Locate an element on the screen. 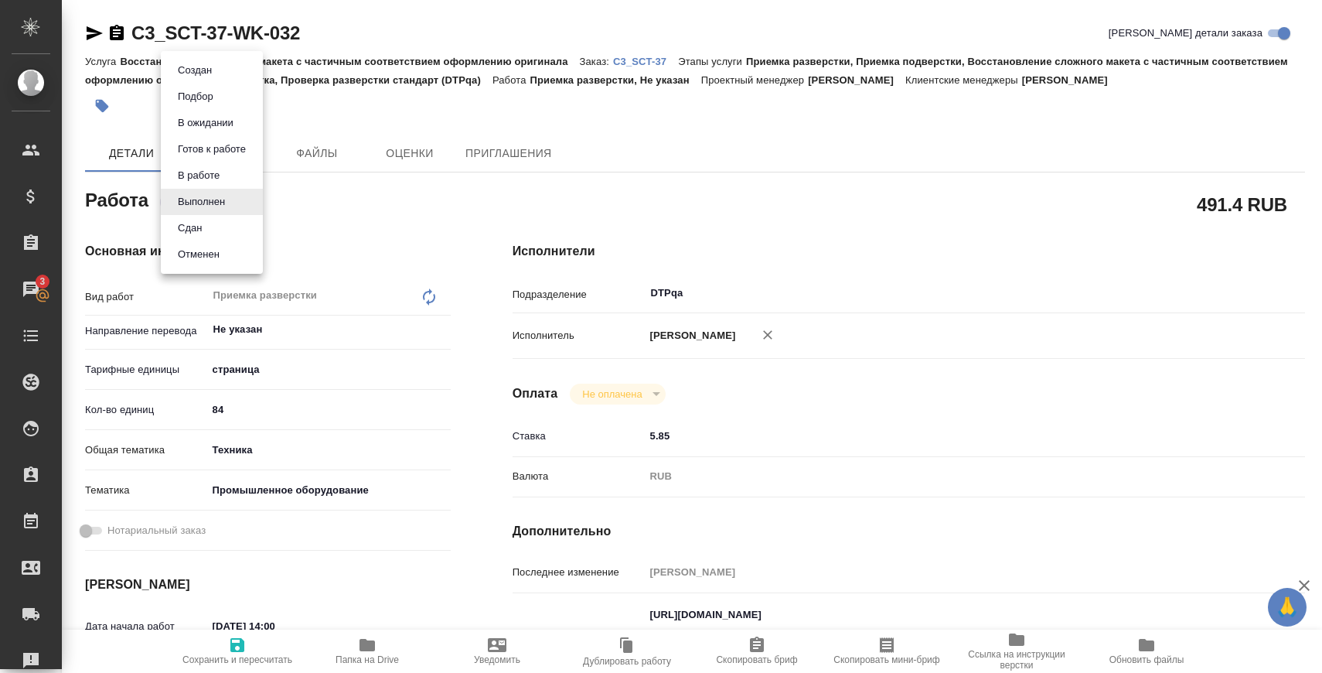 Image resolution: width=1322 pixels, height=673 pixels. button: Сдан is located at coordinates (189, 228).